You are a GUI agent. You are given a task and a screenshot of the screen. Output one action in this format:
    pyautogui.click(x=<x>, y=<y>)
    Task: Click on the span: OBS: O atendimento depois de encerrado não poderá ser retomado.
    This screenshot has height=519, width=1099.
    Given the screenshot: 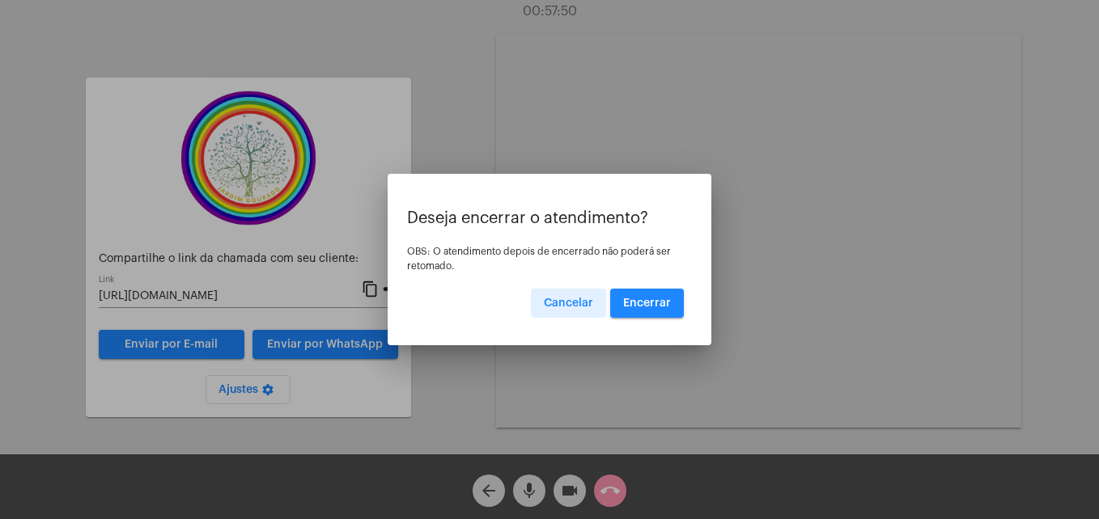 What is the action you would take?
    pyautogui.click(x=539, y=259)
    